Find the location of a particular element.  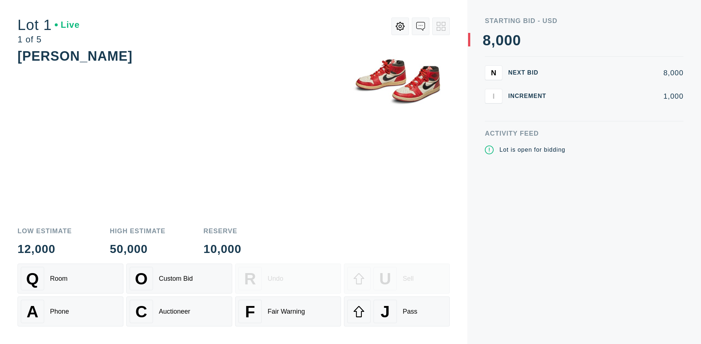

div: Pass is located at coordinates (410, 311).